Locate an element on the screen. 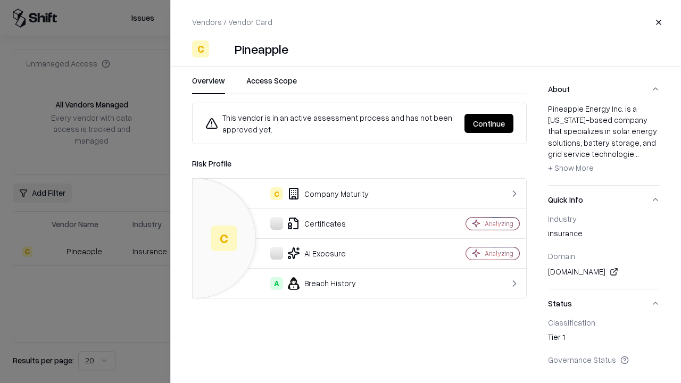  div: This vendor is in an active assessment process and has not been approved yet. is located at coordinates (330, 123).